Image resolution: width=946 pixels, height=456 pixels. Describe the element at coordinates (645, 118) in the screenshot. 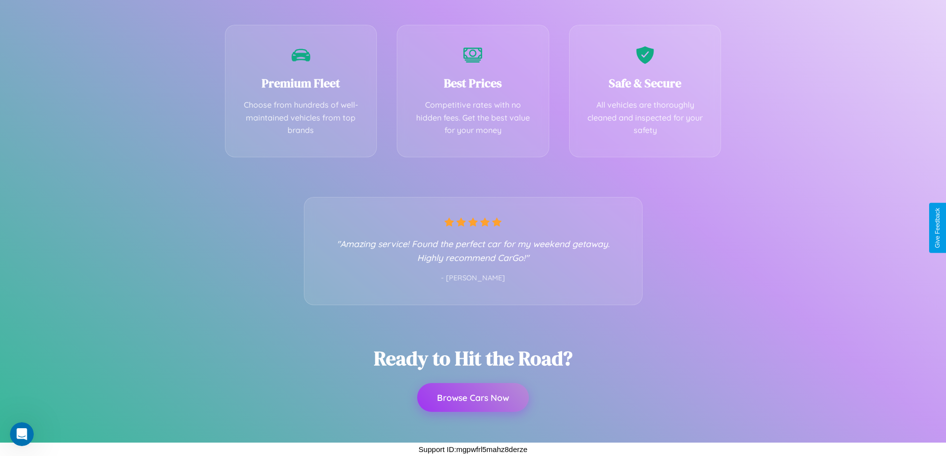

I see `p: All vehicles are thoroughly cleaned and inspected for your safety` at that location.